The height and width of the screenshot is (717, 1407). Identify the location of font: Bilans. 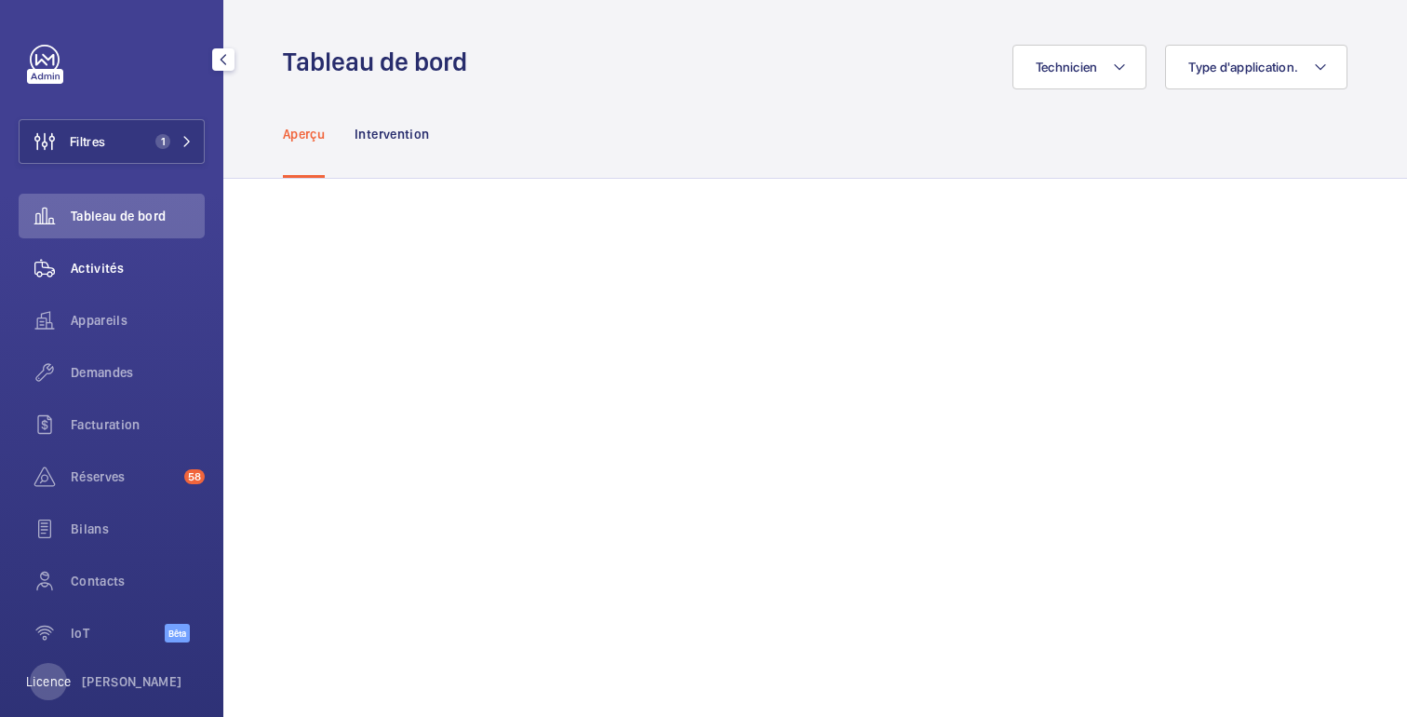
(89, 529).